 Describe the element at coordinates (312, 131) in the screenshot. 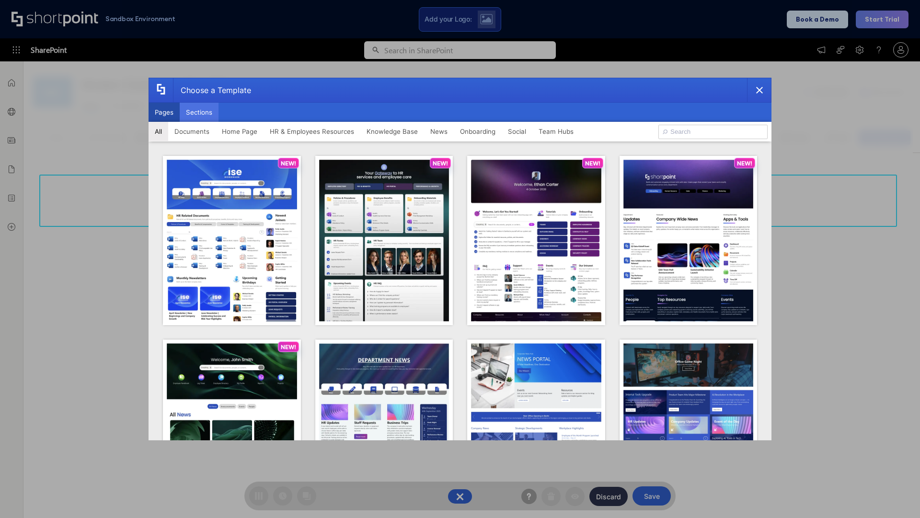

I see `button: HR & Employees Resources` at that location.